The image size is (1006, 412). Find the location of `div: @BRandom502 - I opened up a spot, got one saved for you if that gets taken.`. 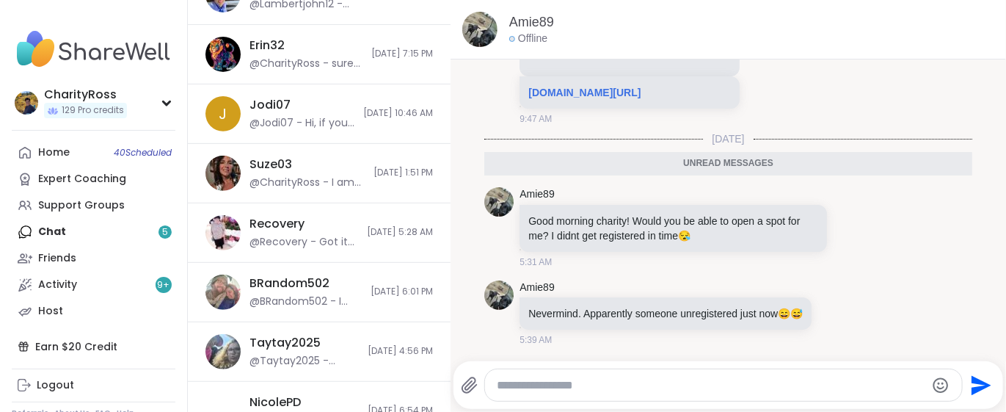

div: @BRandom502 - I opened up a spot, got one saved for you if that gets taken. is located at coordinates (305, 301).